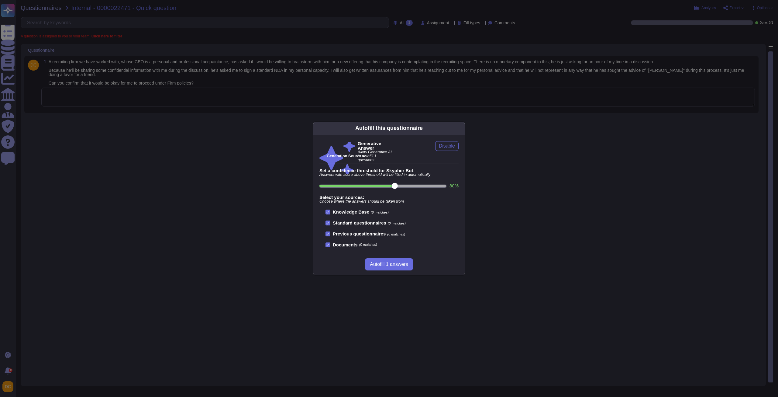 This screenshot has height=397, width=778. Describe the element at coordinates (454, 185) in the screenshot. I see `label: 80 %` at that location.